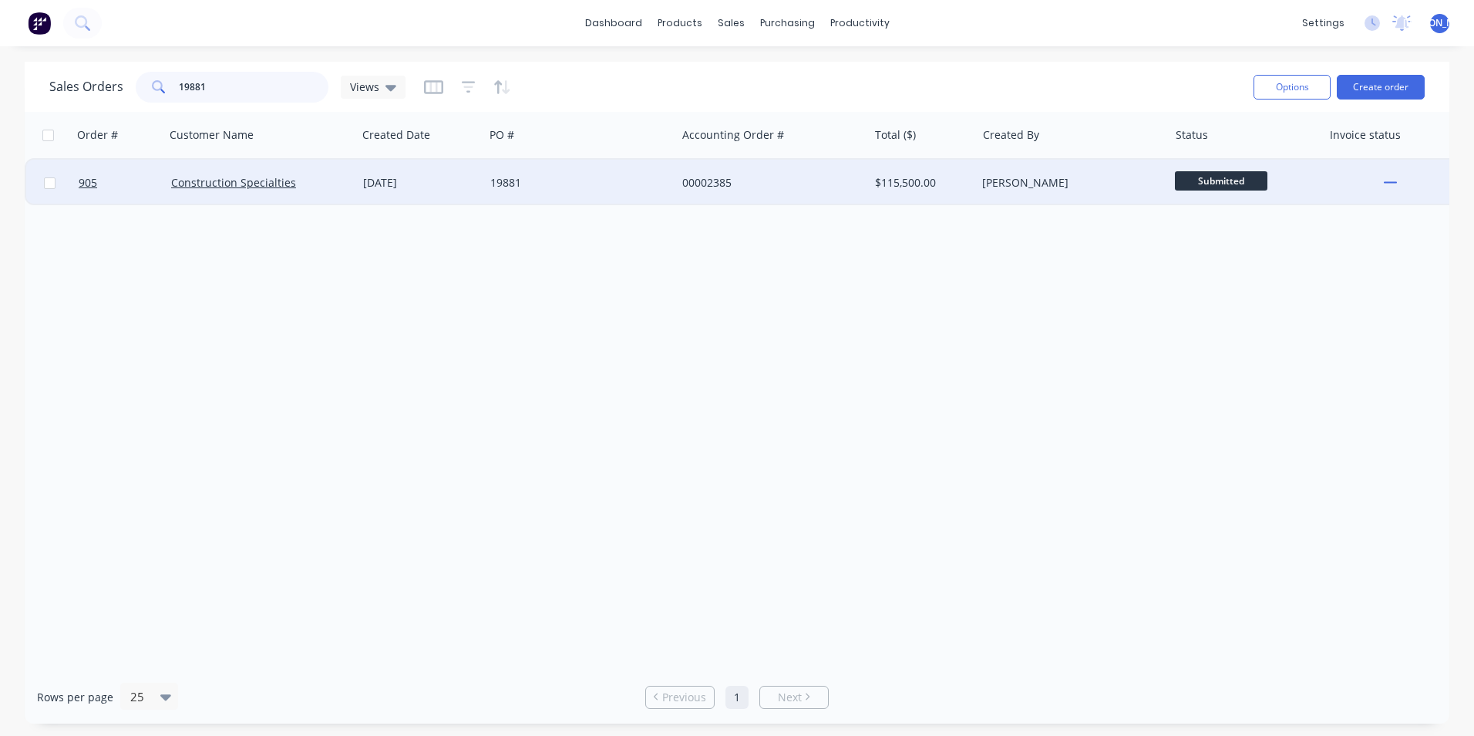 The height and width of the screenshot is (736, 1474). I want to click on div: sales, so click(731, 23).